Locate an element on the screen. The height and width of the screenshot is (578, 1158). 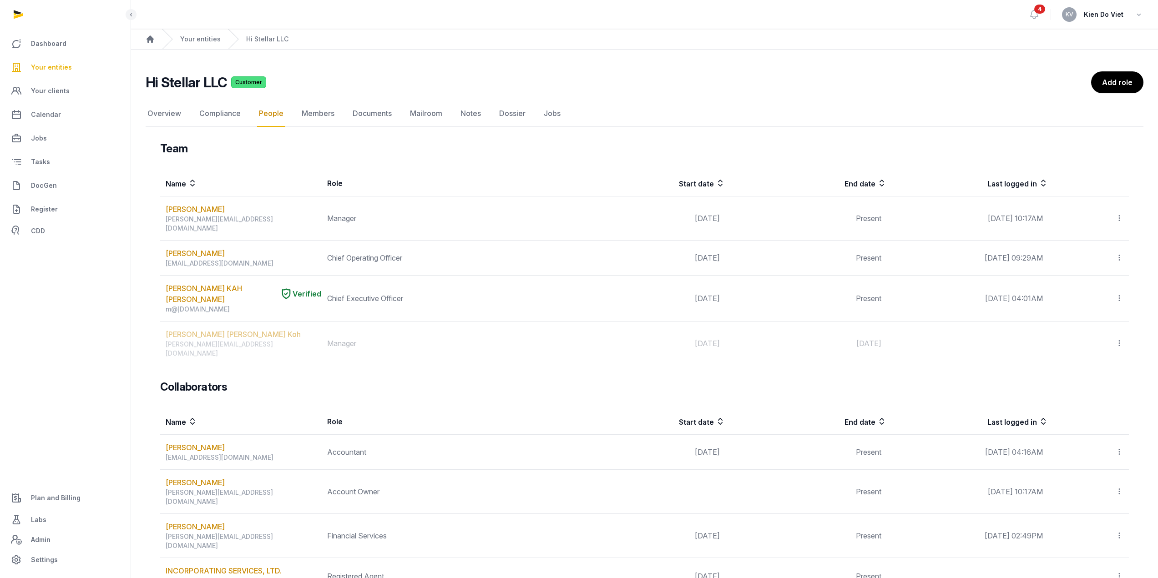
nav: Tabs is located at coordinates (644, 114).